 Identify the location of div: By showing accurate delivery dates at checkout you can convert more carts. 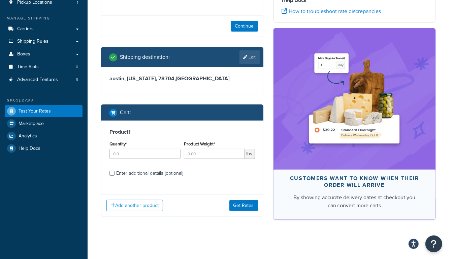
(354, 202).